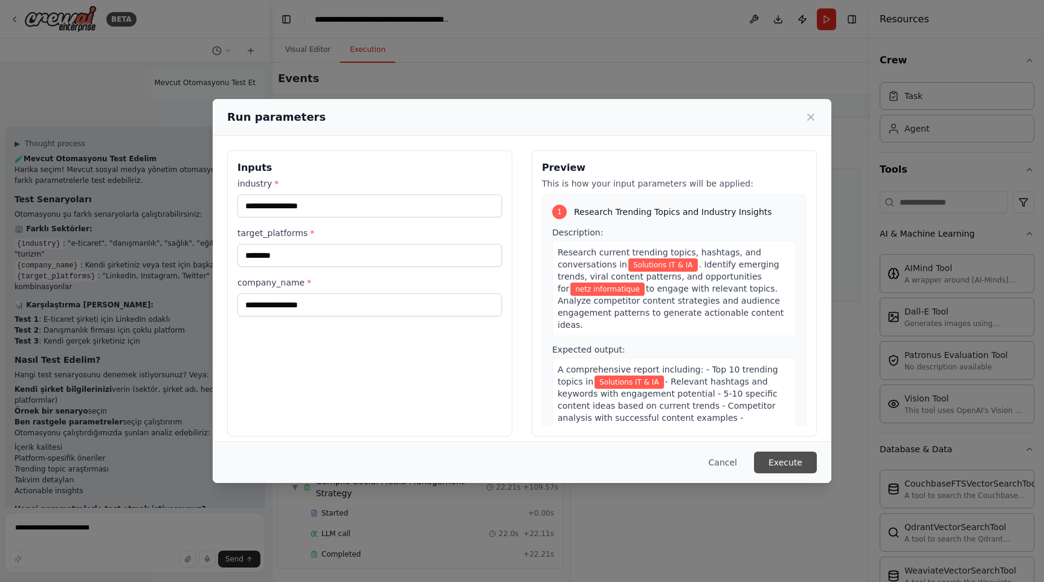 Image resolution: width=1044 pixels, height=582 pixels. What do you see at coordinates (370, 168) in the screenshot?
I see `h3: Inputs` at bounding box center [370, 168].